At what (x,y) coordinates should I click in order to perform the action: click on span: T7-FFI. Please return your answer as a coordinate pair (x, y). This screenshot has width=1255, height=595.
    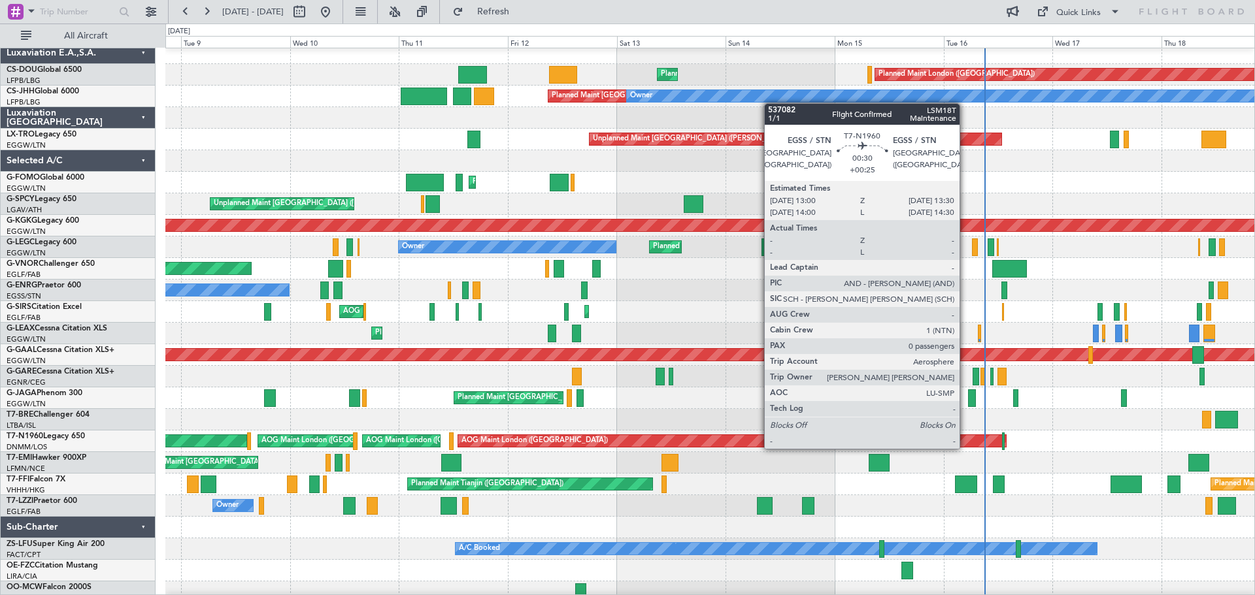
    Looking at the image, I should click on (18, 480).